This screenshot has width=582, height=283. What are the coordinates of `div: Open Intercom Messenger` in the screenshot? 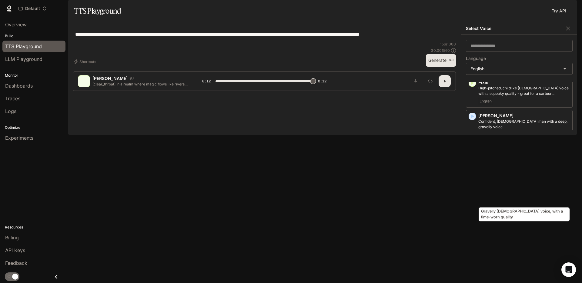 It's located at (569, 270).